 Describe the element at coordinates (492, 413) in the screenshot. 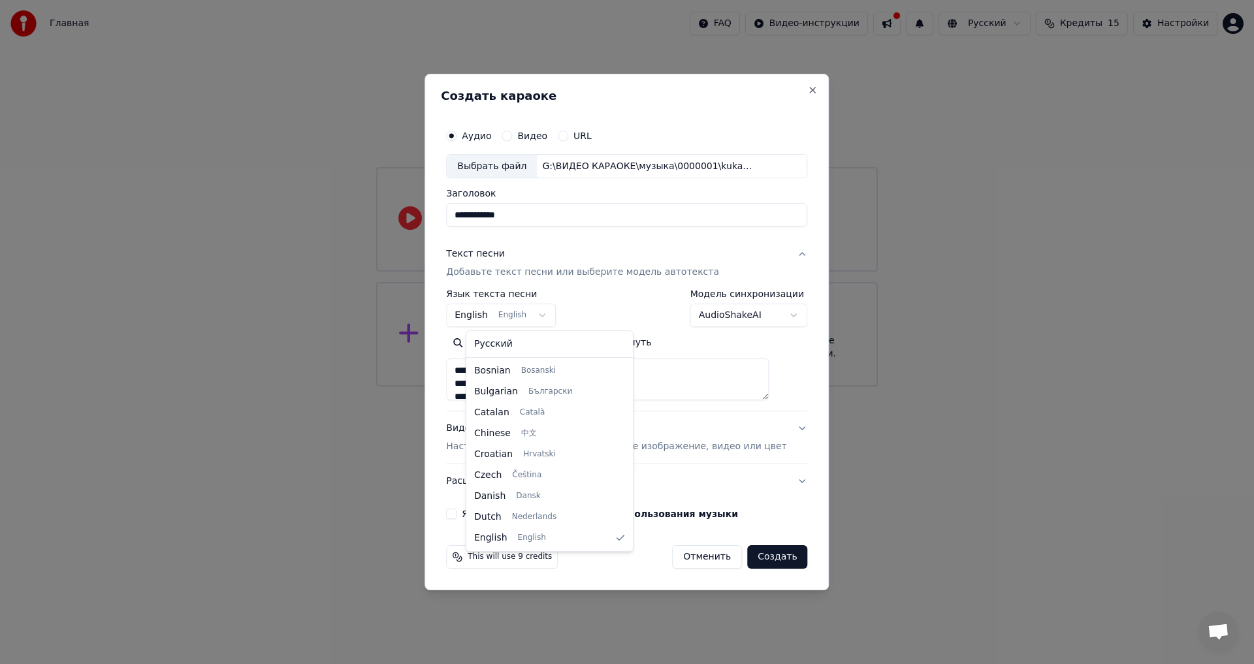

I see `span: Catalan` at that location.